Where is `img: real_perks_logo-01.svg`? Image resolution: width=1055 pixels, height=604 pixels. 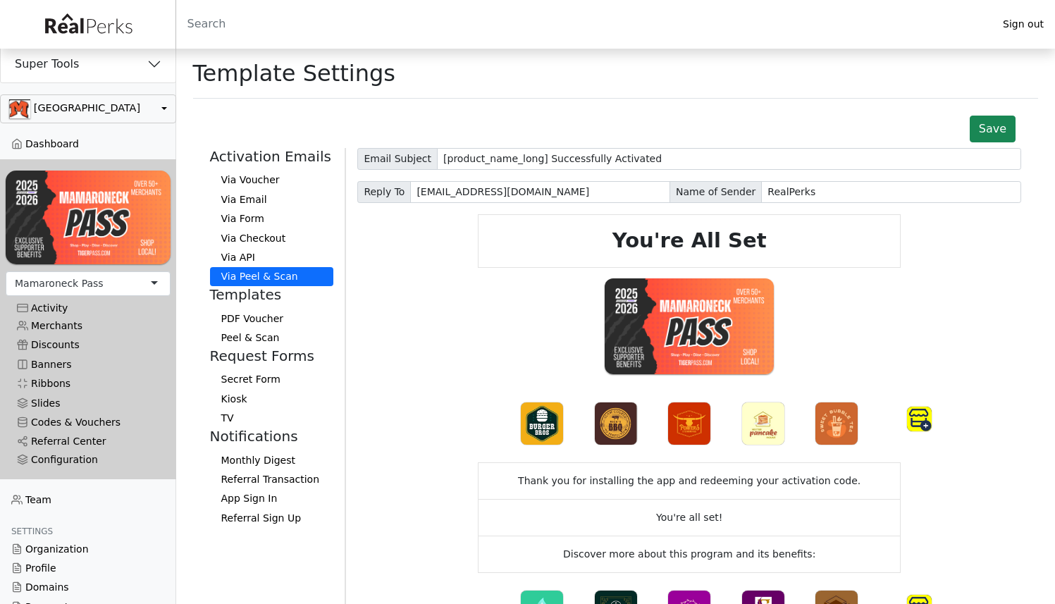
img: real_perks_logo-01.svg is located at coordinates (88, 24).